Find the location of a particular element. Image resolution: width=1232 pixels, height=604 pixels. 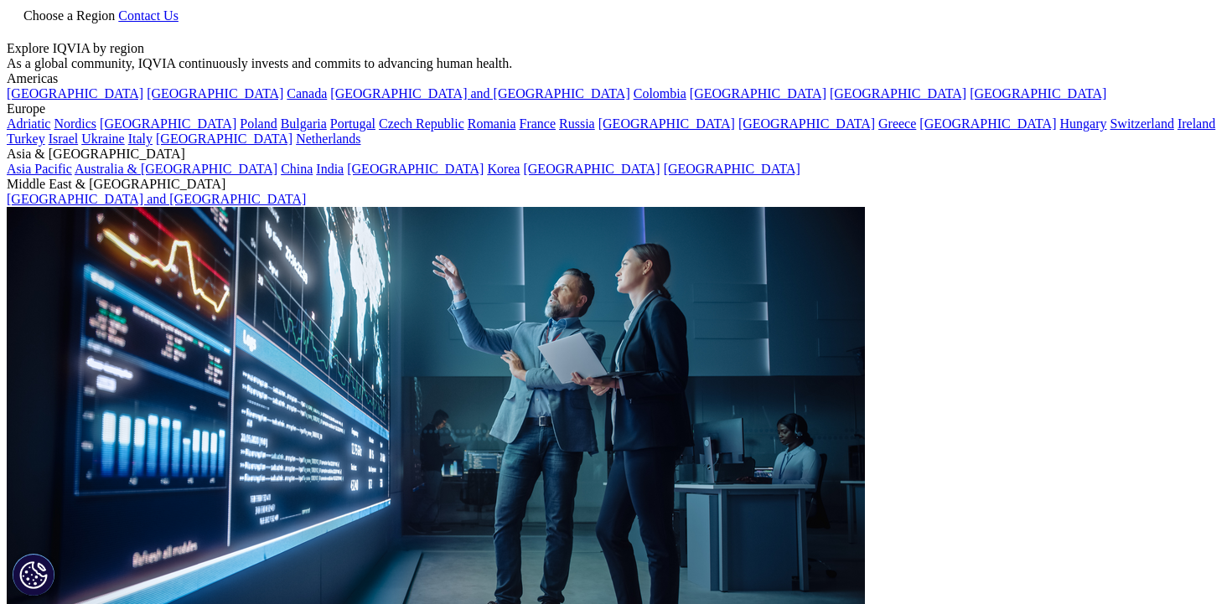

a: Contact Us is located at coordinates (148, 15).